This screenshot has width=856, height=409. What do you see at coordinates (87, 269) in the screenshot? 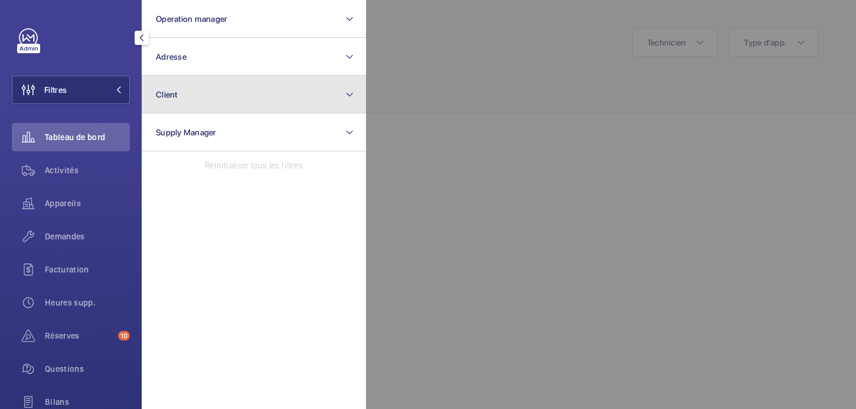
I see `span: Facturation` at bounding box center [87, 269].